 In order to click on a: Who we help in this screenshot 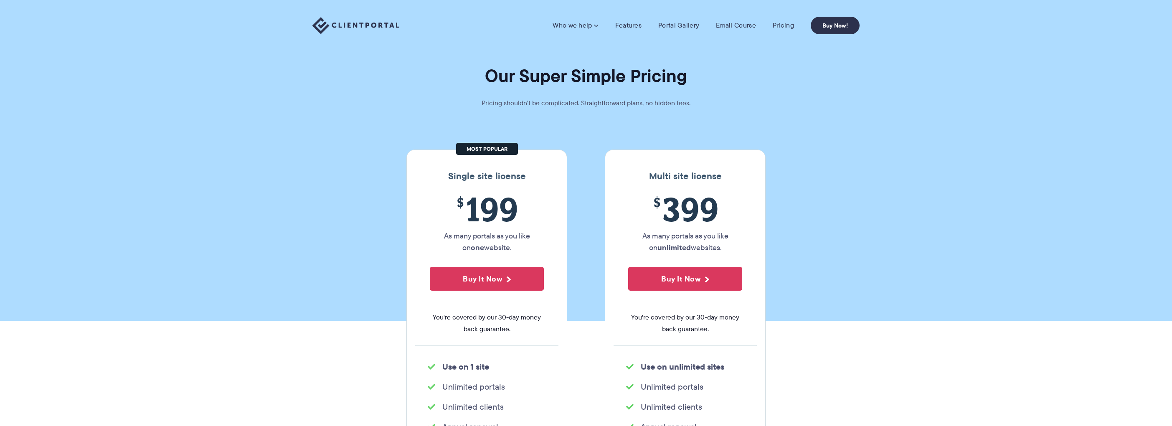, I will do `click(575, 25)`.